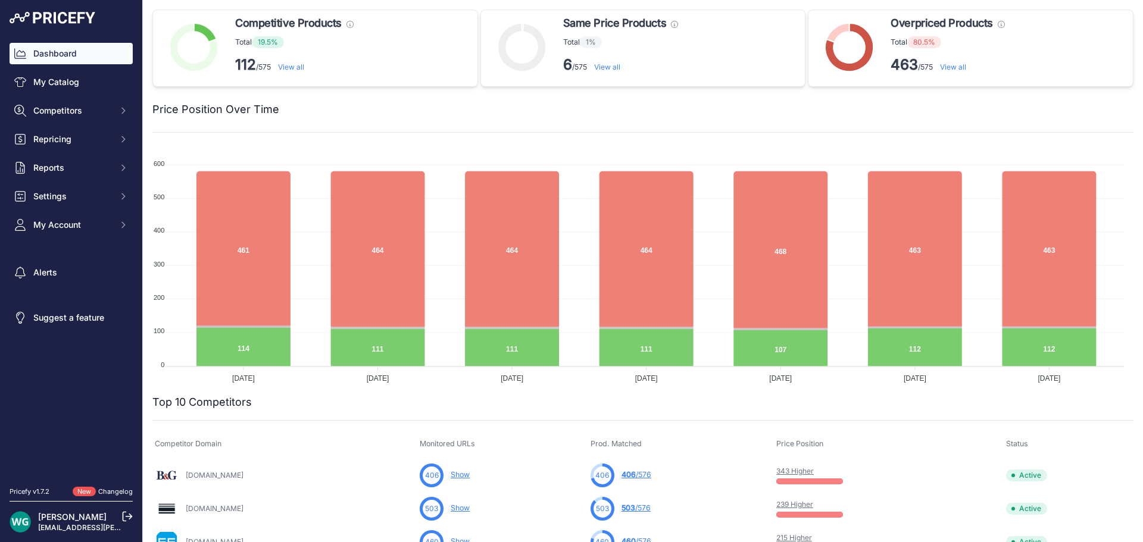 This screenshot has width=1143, height=542. What do you see at coordinates (447, 443) in the screenshot?
I see `span: Monitored URLs` at bounding box center [447, 443].